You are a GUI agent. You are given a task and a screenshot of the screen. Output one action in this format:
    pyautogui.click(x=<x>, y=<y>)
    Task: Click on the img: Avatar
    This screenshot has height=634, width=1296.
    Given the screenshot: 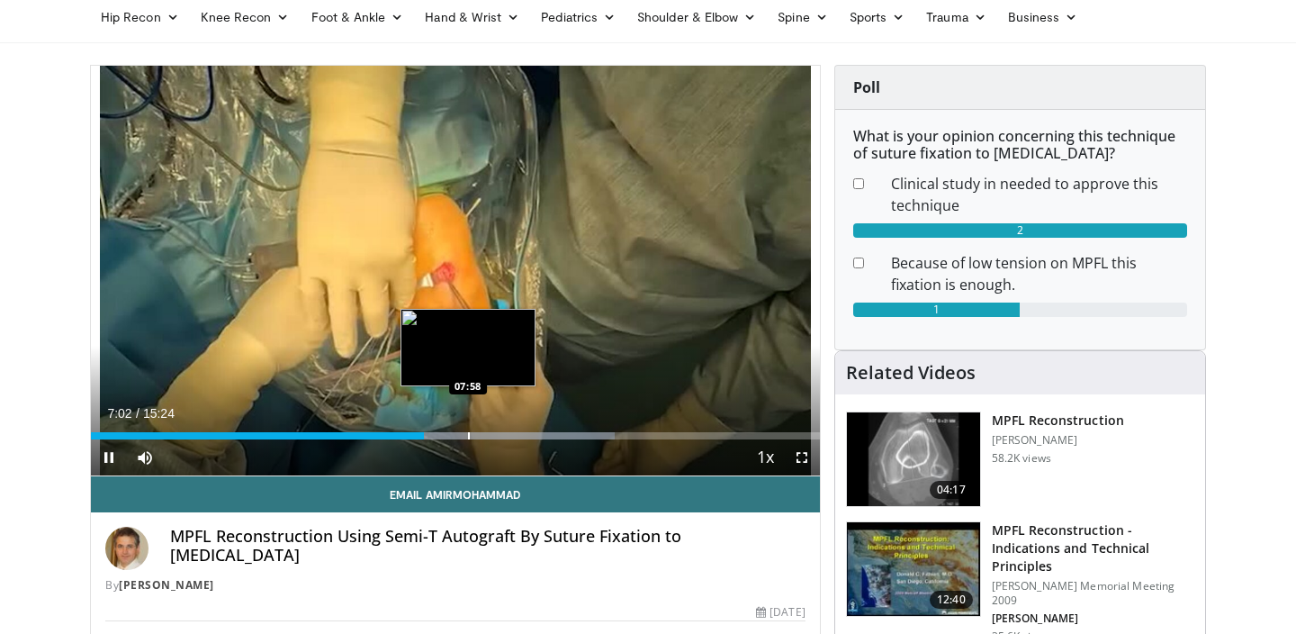 What is the action you would take?
    pyautogui.click(x=127, y=548)
    